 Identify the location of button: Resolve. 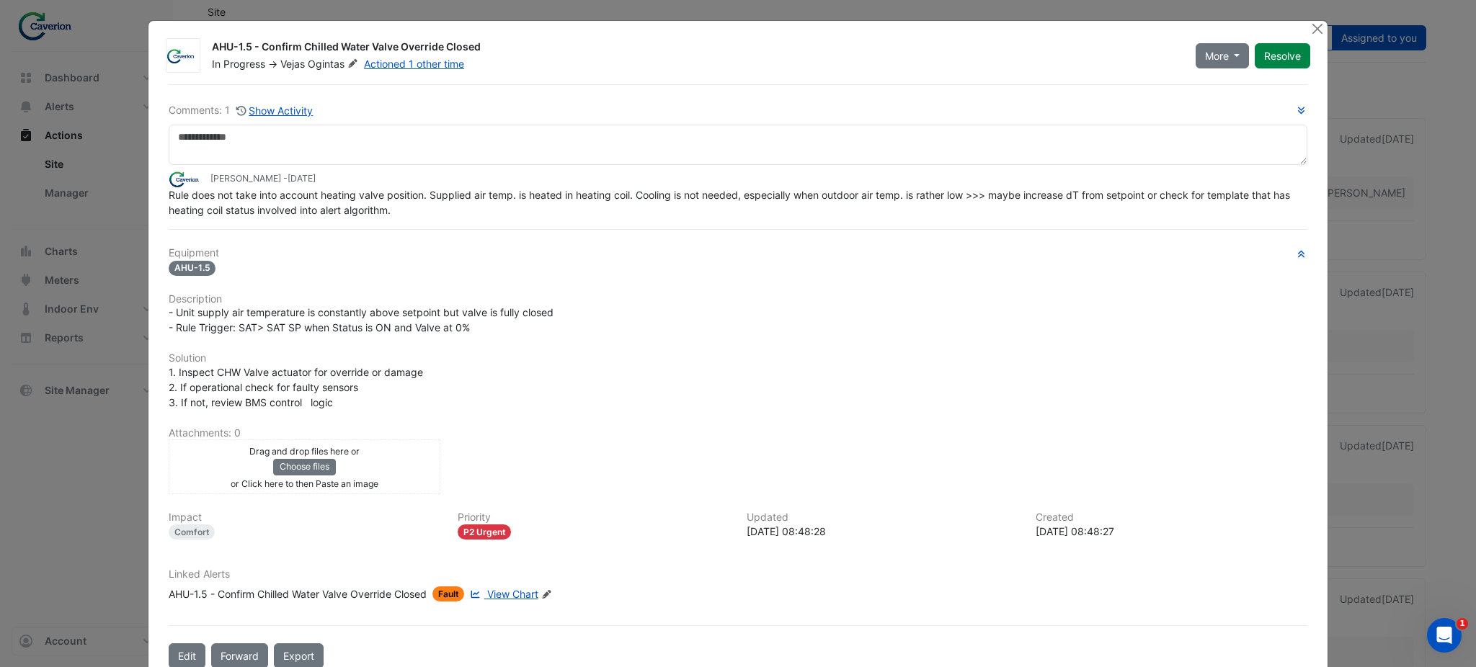
(1282, 55).